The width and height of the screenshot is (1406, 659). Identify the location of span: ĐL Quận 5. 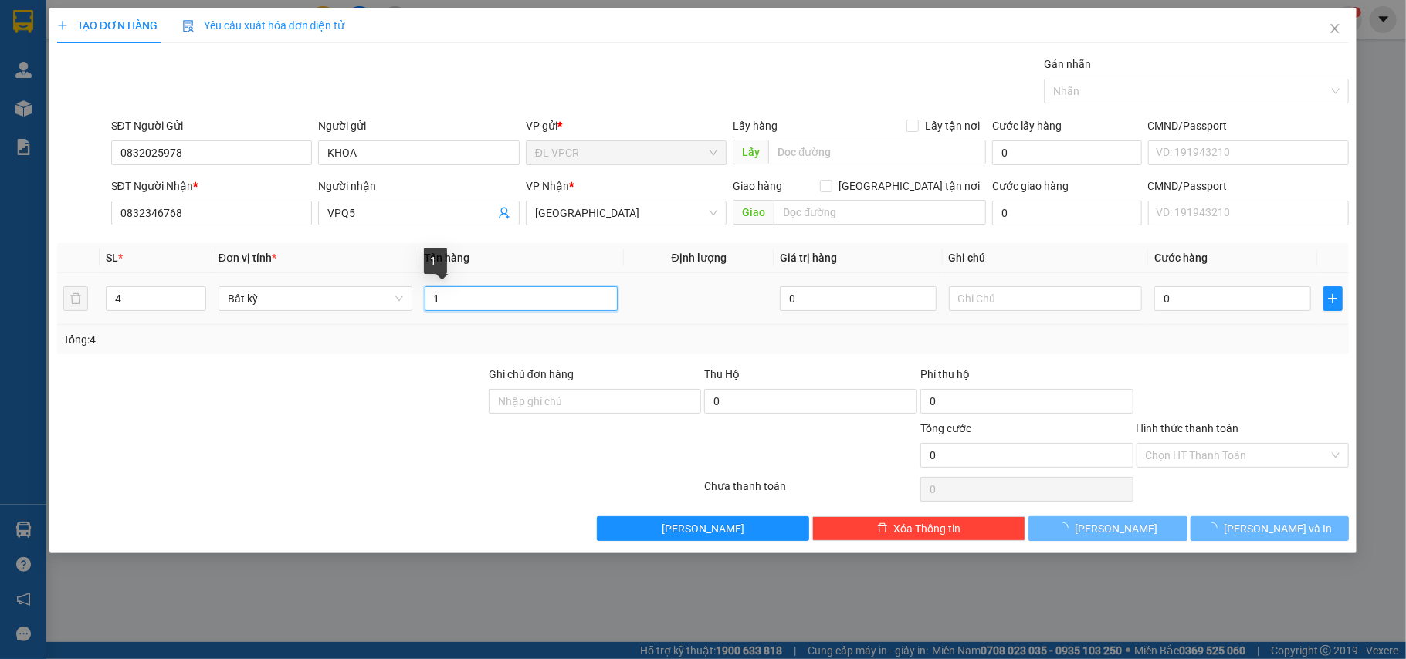
(626, 213).